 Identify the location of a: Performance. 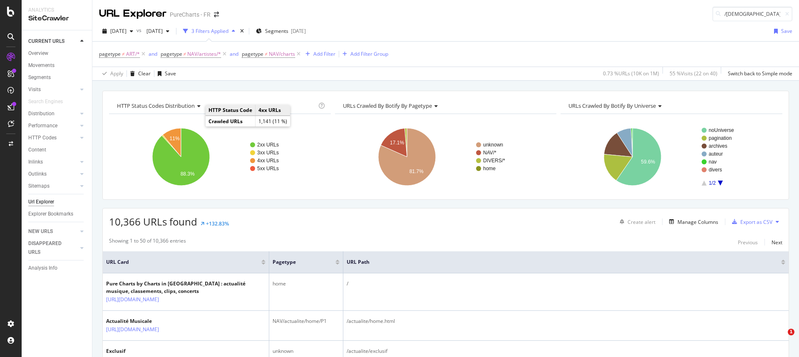
(53, 126).